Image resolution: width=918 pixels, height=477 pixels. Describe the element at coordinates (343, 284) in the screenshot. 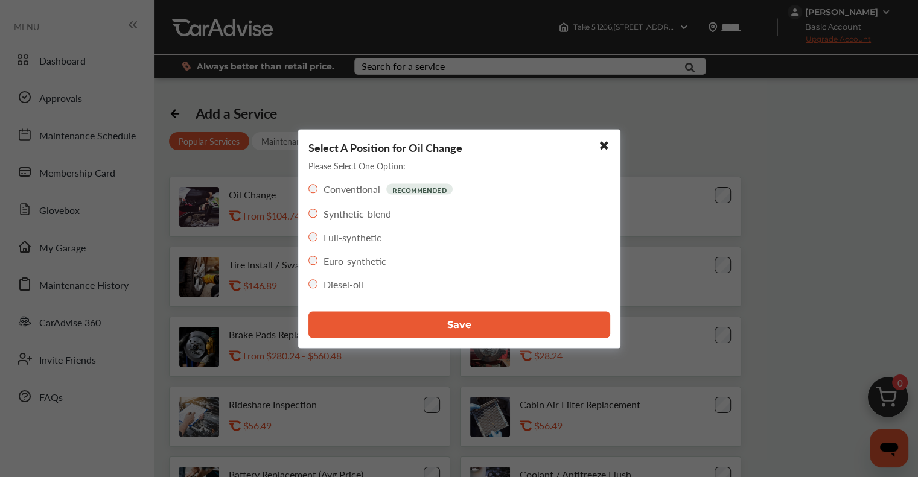

I see `label: Diesel-oil` at that location.